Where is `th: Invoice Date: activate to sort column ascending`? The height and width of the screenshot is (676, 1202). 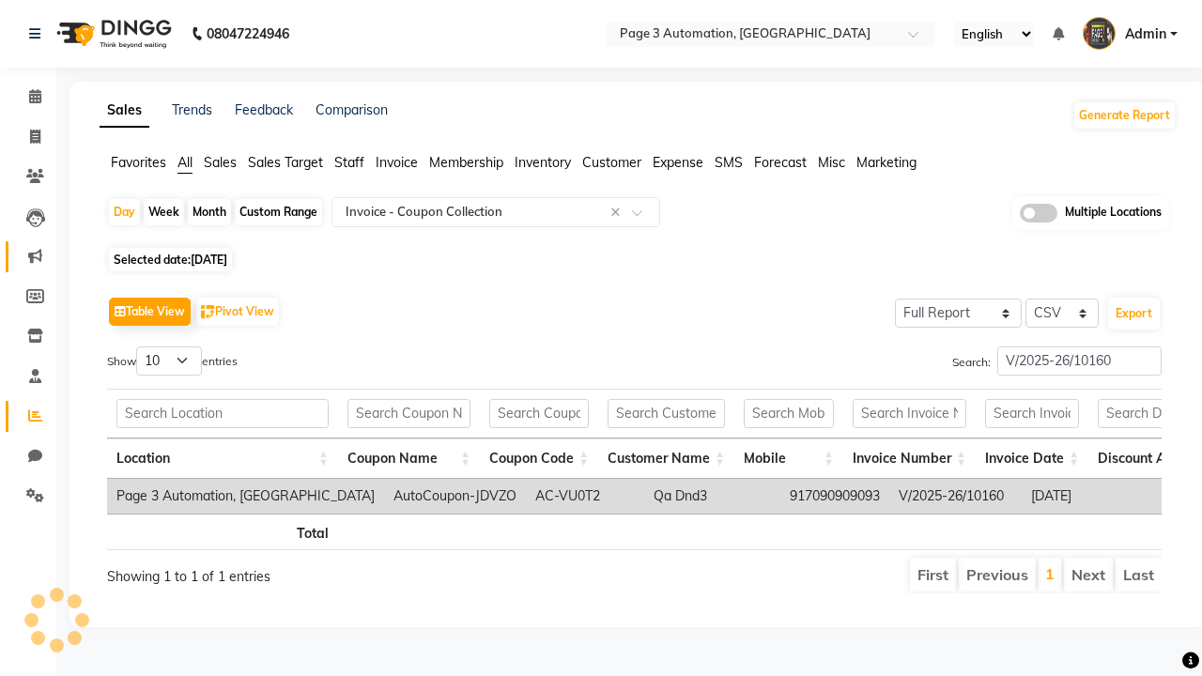 th: Invoice Date: activate to sort column ascending is located at coordinates (1032, 458).